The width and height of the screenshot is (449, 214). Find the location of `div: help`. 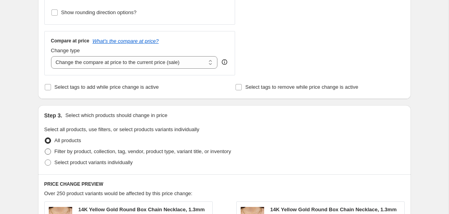

div: help is located at coordinates (225, 62).